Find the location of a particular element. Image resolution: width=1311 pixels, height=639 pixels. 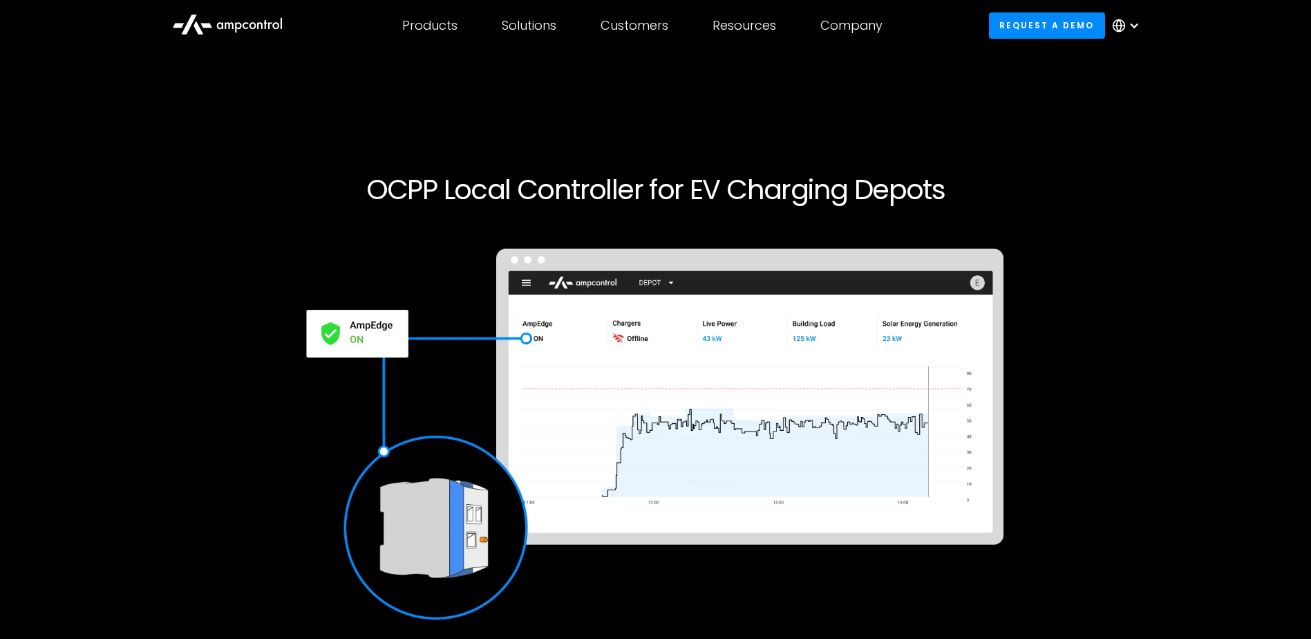

a: Request a demo is located at coordinates (1047, 25).